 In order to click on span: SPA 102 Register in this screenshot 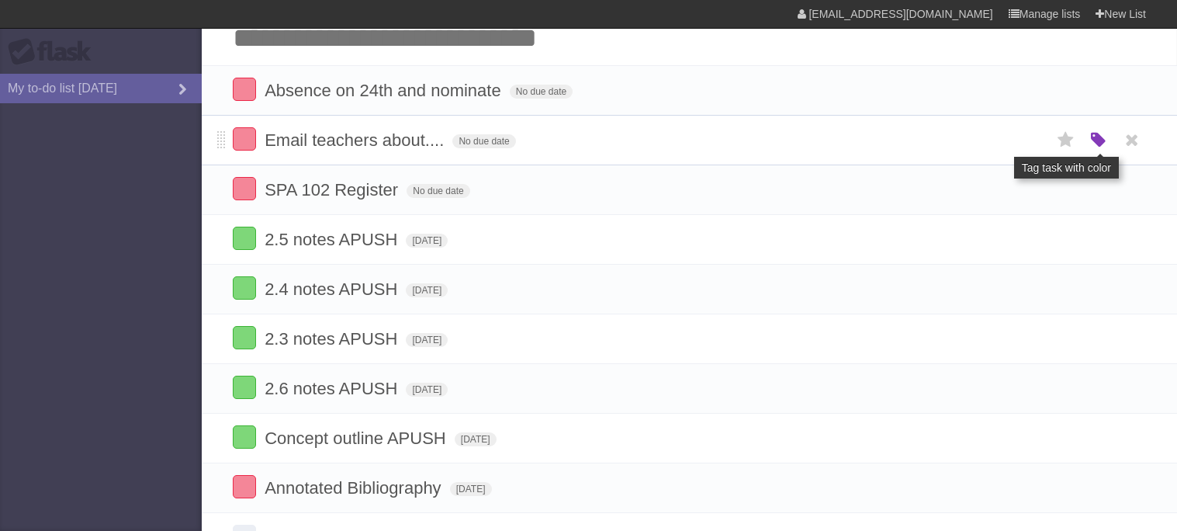, I will do `click(333, 189)`.